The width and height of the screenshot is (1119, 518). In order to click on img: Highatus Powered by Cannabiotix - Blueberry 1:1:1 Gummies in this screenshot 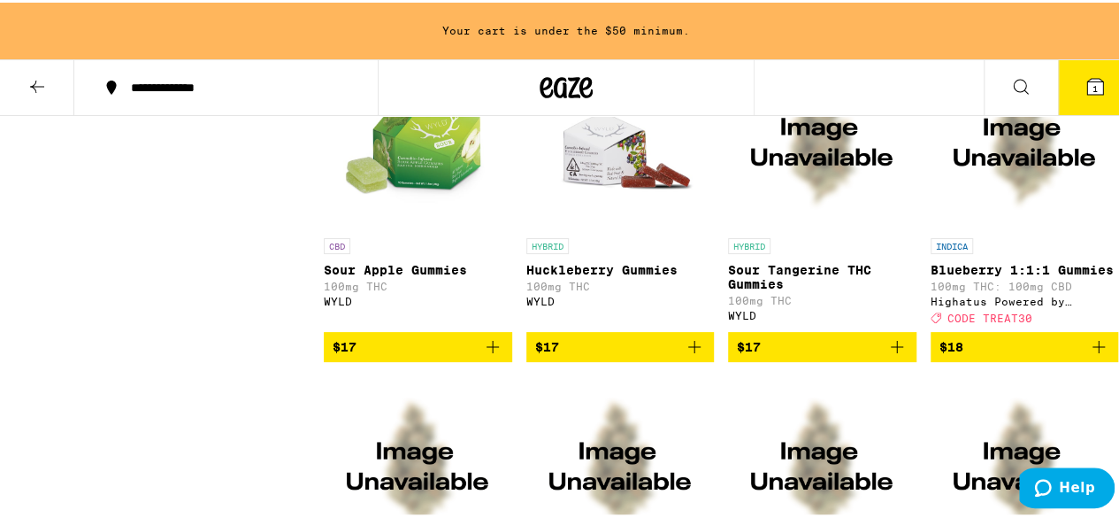, I will do `click(1024, 138)`.